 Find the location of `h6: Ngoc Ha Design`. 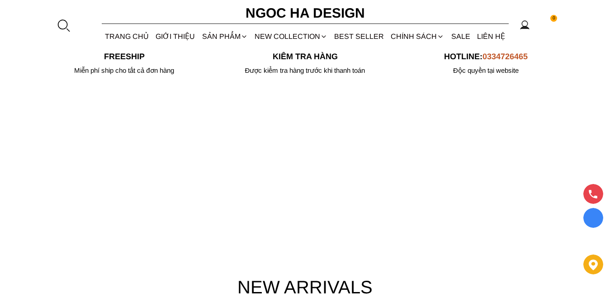

h6: Ngoc Ha Design is located at coordinates (305, 13).